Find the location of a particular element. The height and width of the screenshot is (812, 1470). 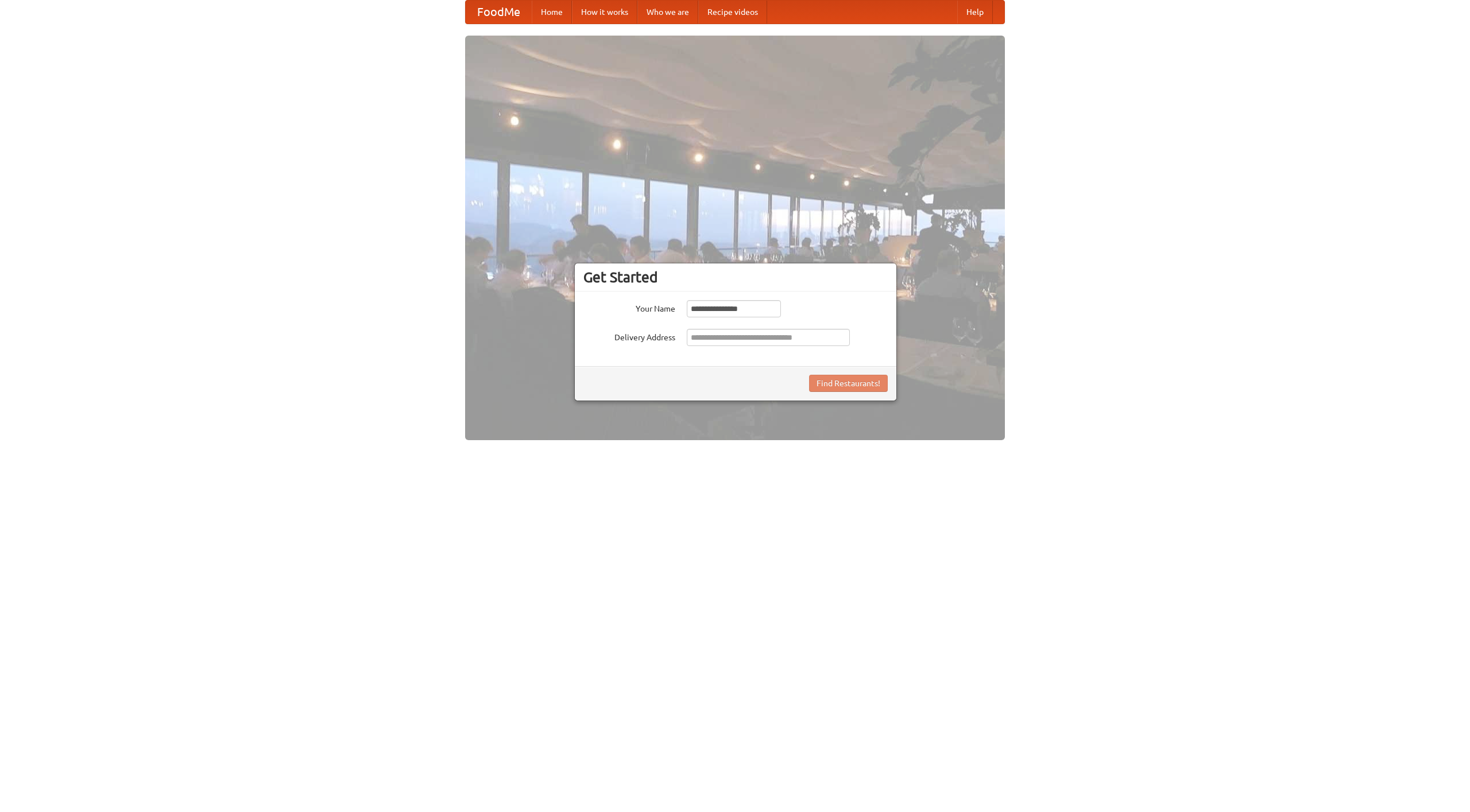

a: How it works is located at coordinates (604, 12).